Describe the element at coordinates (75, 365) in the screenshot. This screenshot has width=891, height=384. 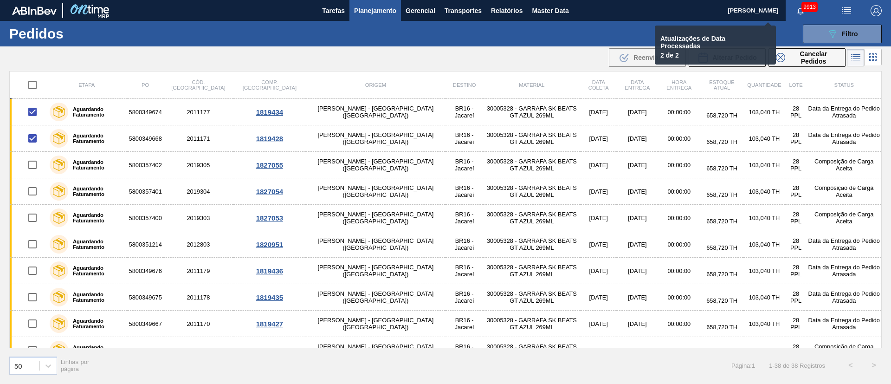
I see `span: Linhas por página` at that location.